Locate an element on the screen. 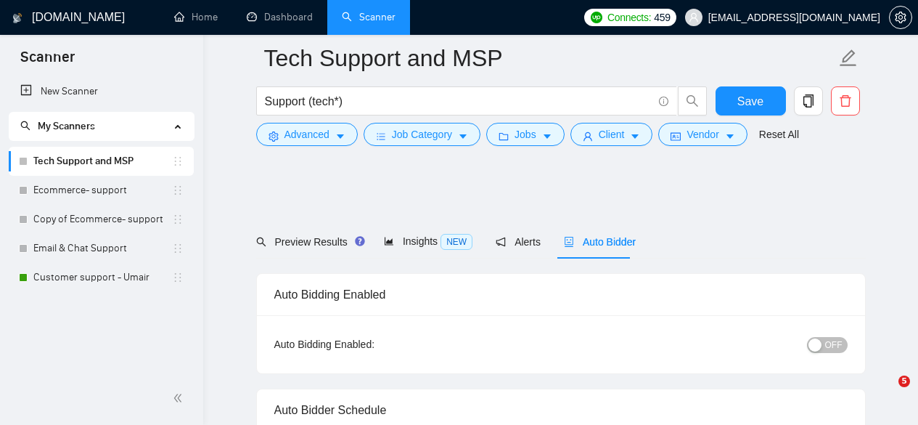 The width and height of the screenshot is (918, 425). button: delete is located at coordinates (846, 101).